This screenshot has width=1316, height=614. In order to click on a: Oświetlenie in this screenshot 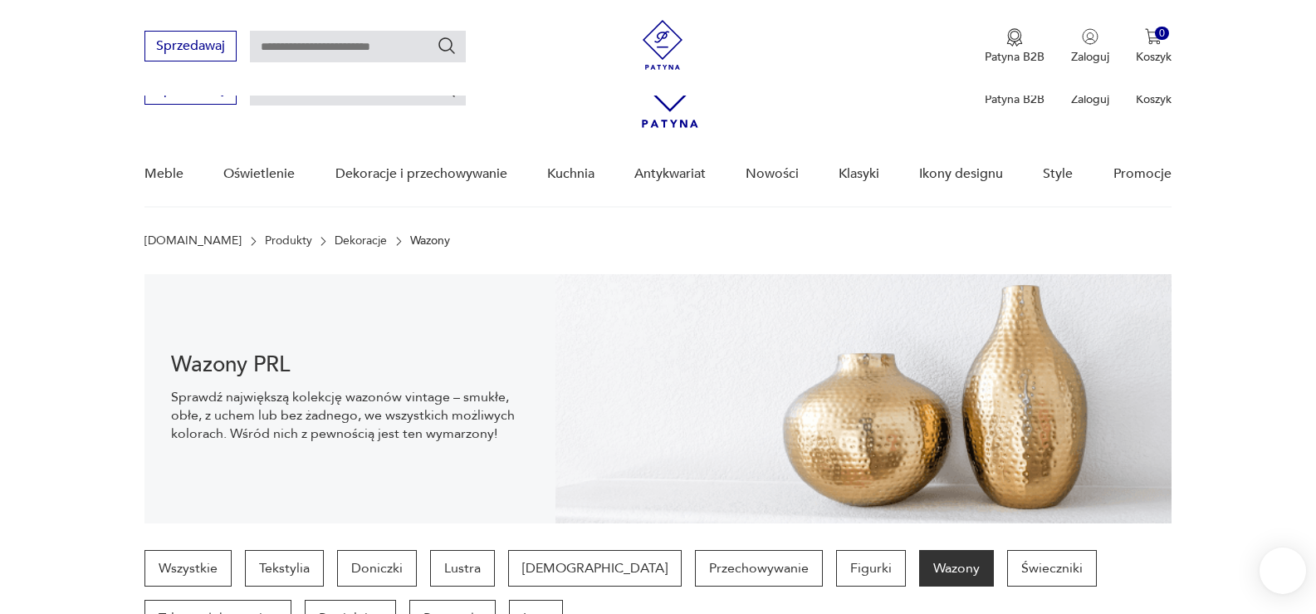, I will do `click(259, 174)`.